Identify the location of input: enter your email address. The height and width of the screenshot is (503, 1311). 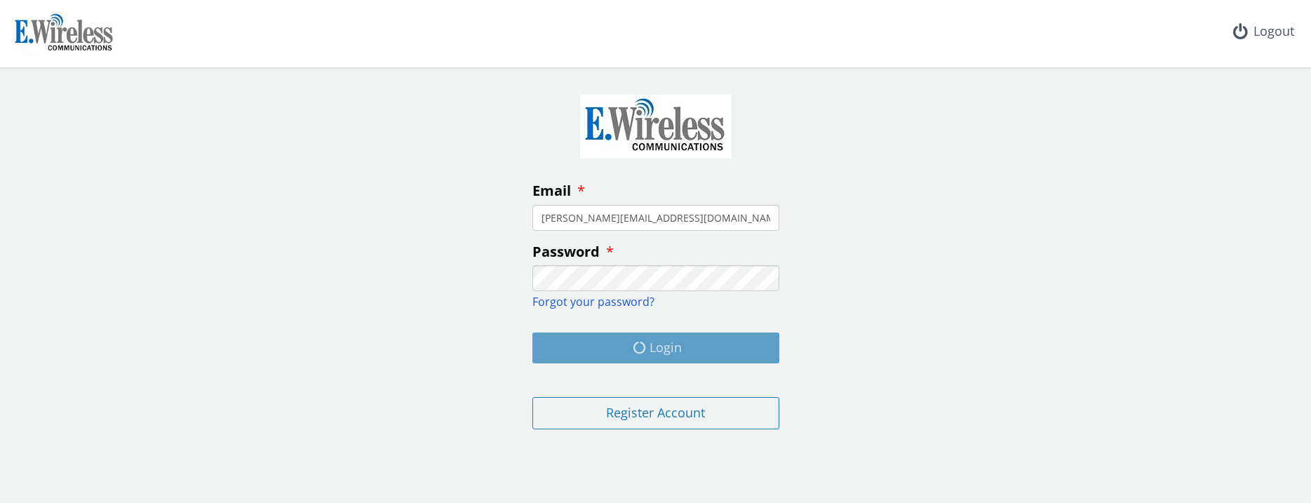
(656, 217).